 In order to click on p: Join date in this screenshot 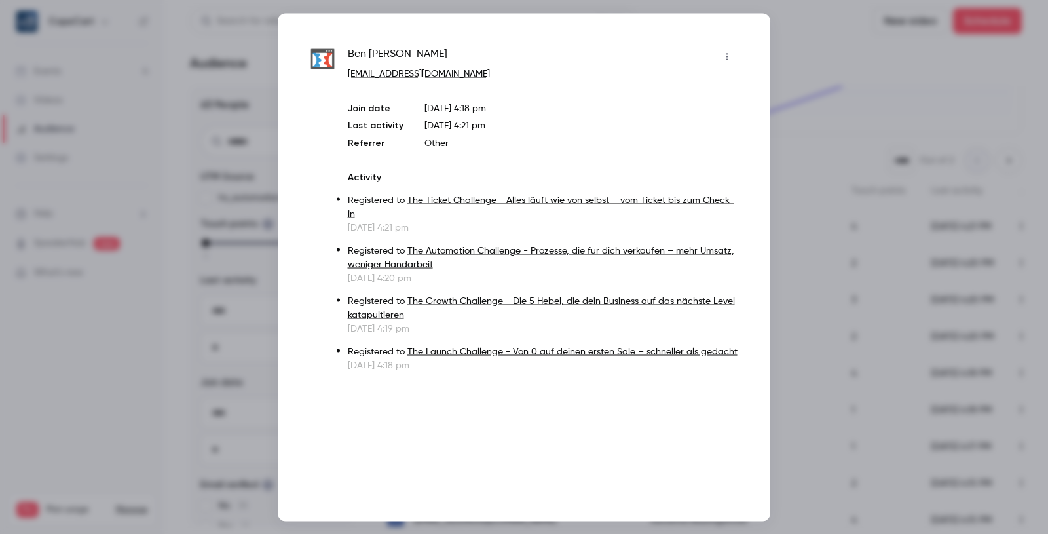, I will do `click(375, 108)`.